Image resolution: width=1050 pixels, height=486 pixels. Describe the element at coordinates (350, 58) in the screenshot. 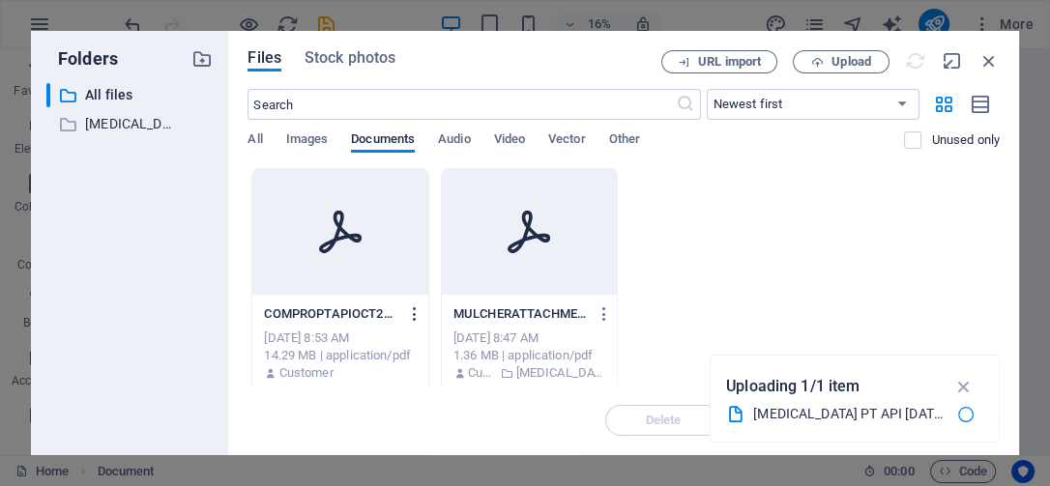

I see `span: Stock photos` at that location.